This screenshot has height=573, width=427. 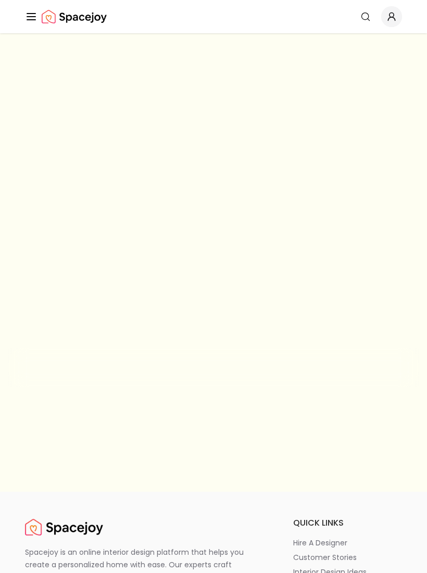 I want to click on a: customer stories, so click(x=347, y=558).